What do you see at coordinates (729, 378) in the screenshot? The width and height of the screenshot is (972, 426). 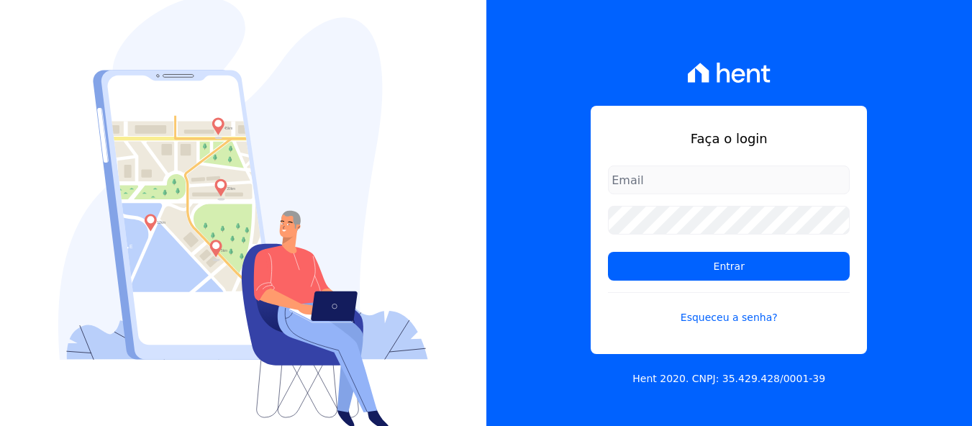 I see `p: Hent 2020. CNPJ: 35.429.428/0001-39` at bounding box center [729, 378].